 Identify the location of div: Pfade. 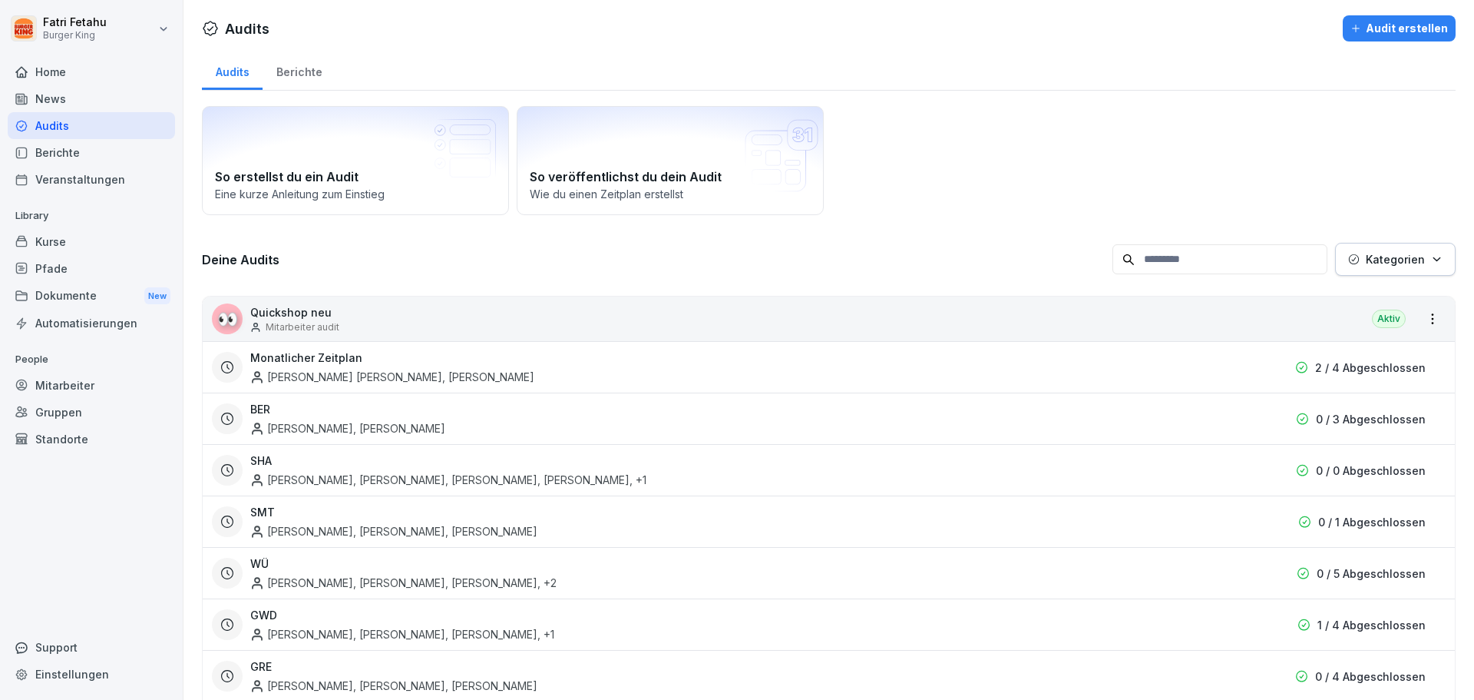
(91, 268).